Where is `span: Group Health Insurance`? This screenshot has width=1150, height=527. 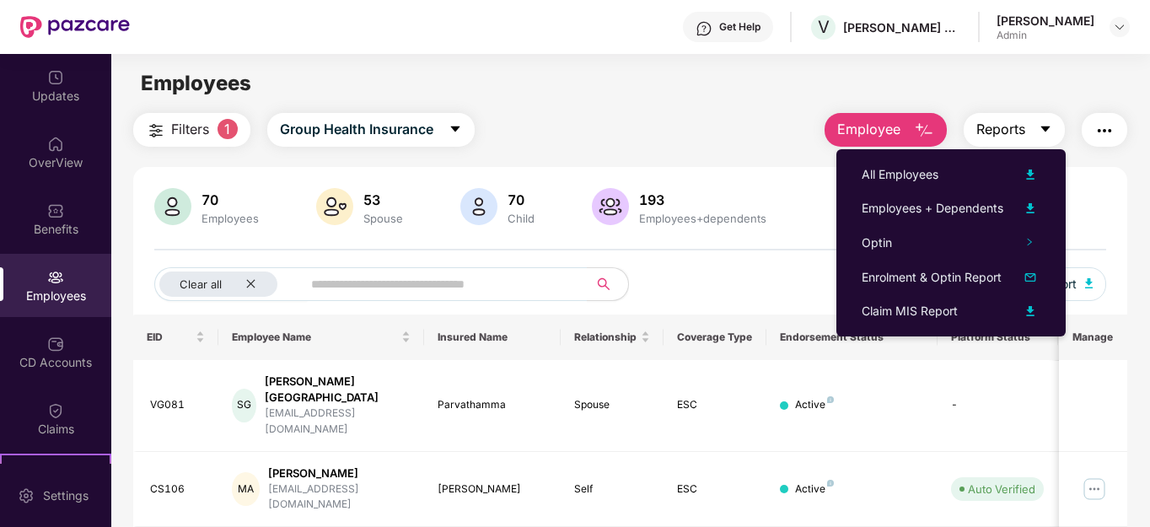
span: Group Health Insurance is located at coordinates (357, 129).